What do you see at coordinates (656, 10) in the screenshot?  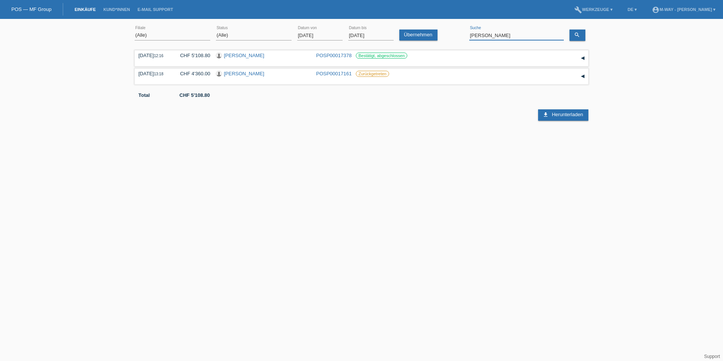 I see `i: account_circle` at bounding box center [656, 10].